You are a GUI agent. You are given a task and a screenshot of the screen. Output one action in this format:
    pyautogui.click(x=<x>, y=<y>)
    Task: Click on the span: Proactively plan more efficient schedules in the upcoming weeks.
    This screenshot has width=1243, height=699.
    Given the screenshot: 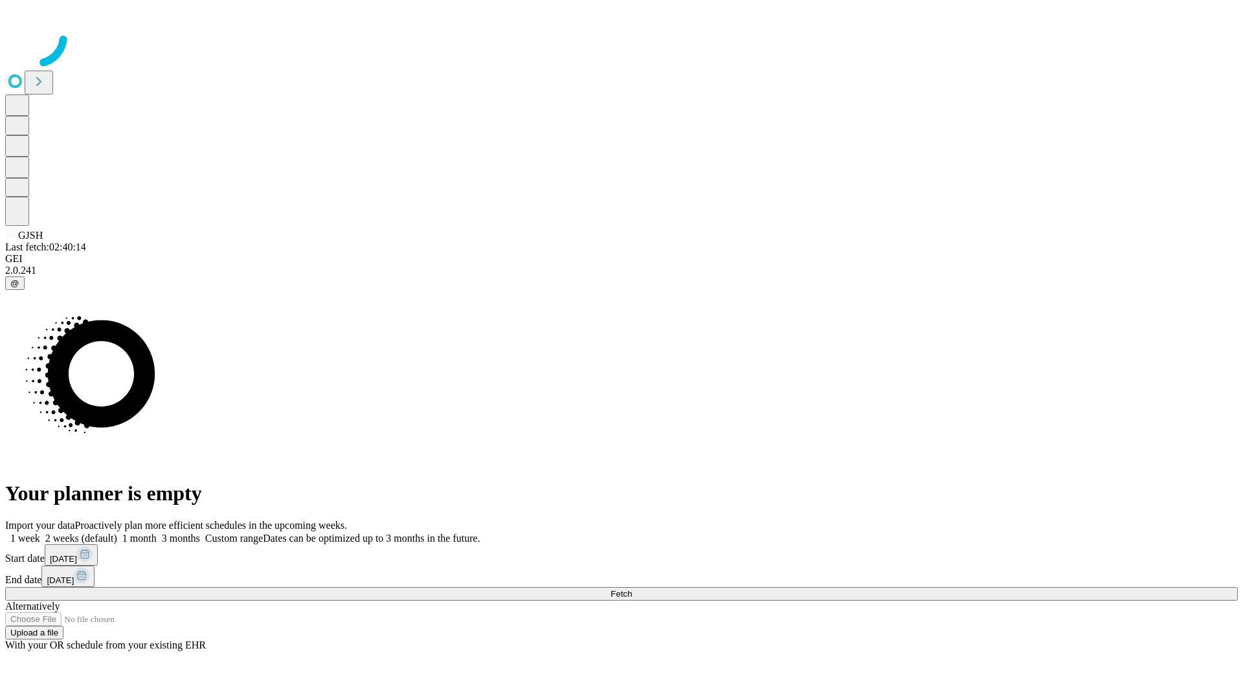 What is the action you would take?
    pyautogui.click(x=211, y=525)
    